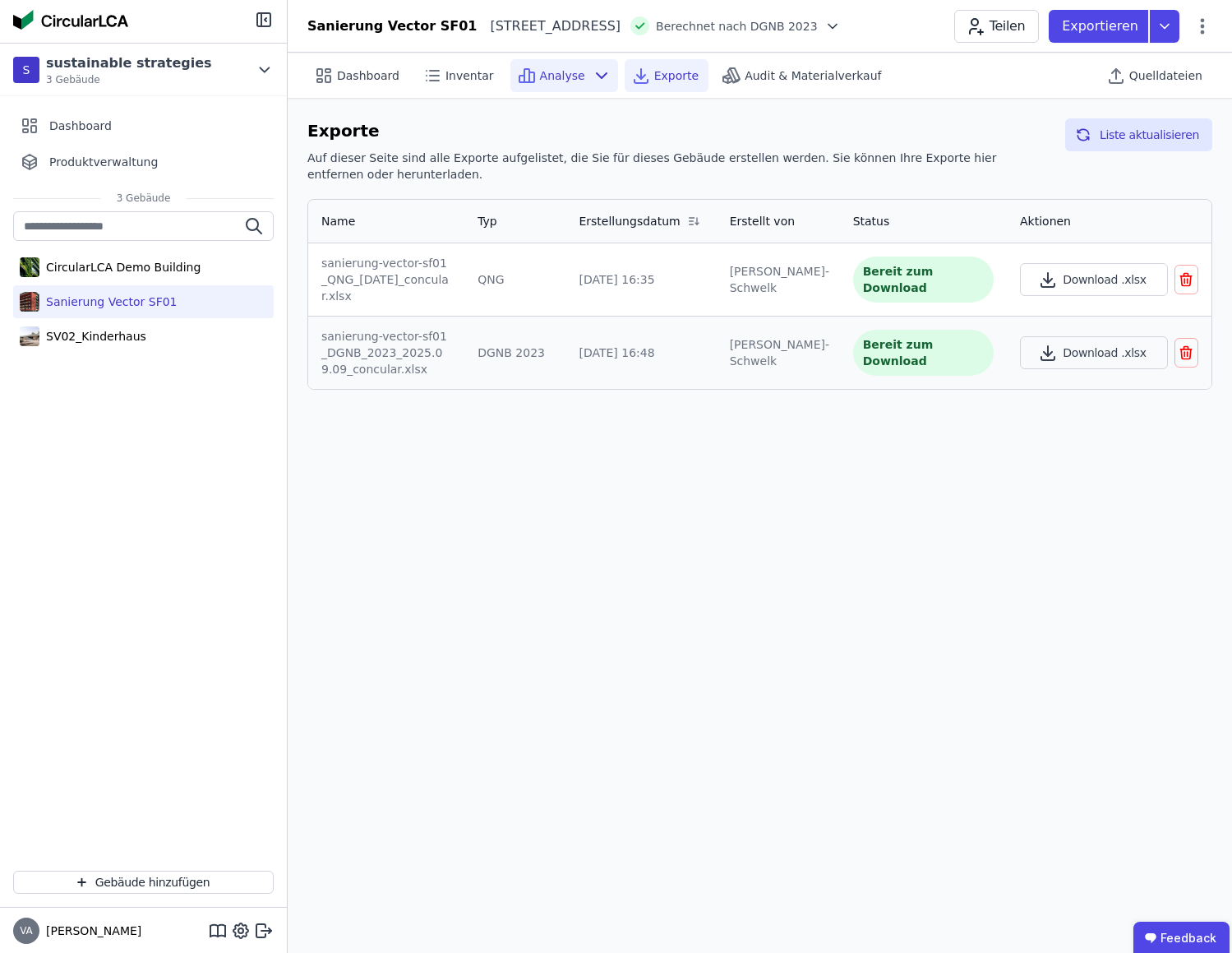 The height and width of the screenshot is (953, 1232). I want to click on img: Concular, so click(71, 20).